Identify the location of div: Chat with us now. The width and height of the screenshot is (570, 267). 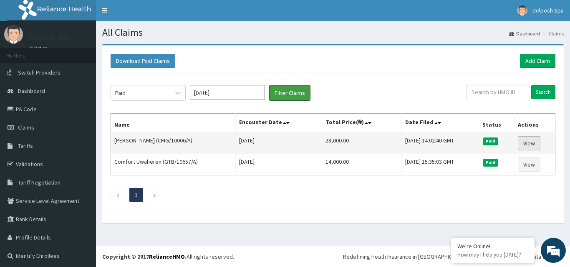
(92, 52).